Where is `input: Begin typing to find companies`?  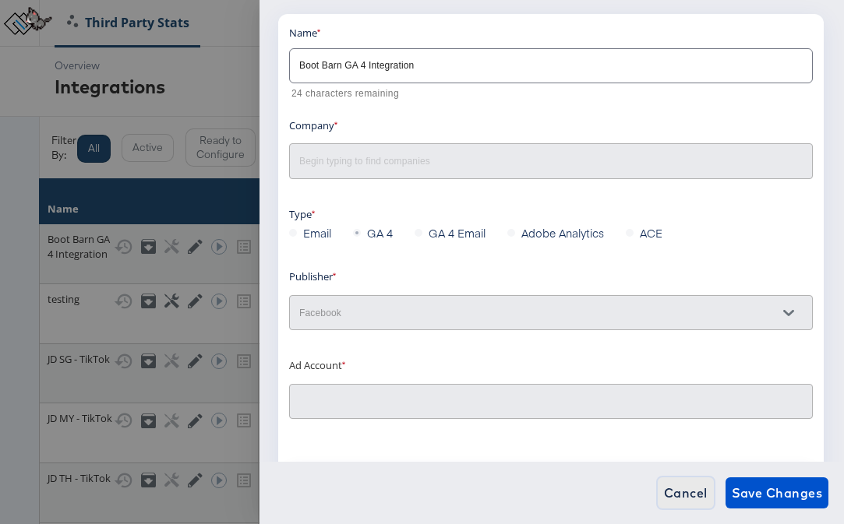 input: Begin typing to find companies is located at coordinates (538, 161).